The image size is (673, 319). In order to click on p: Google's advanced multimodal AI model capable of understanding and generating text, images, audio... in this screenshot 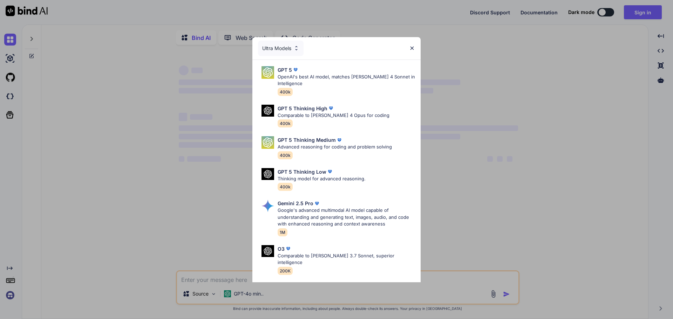, I will do `click(346, 217)`.